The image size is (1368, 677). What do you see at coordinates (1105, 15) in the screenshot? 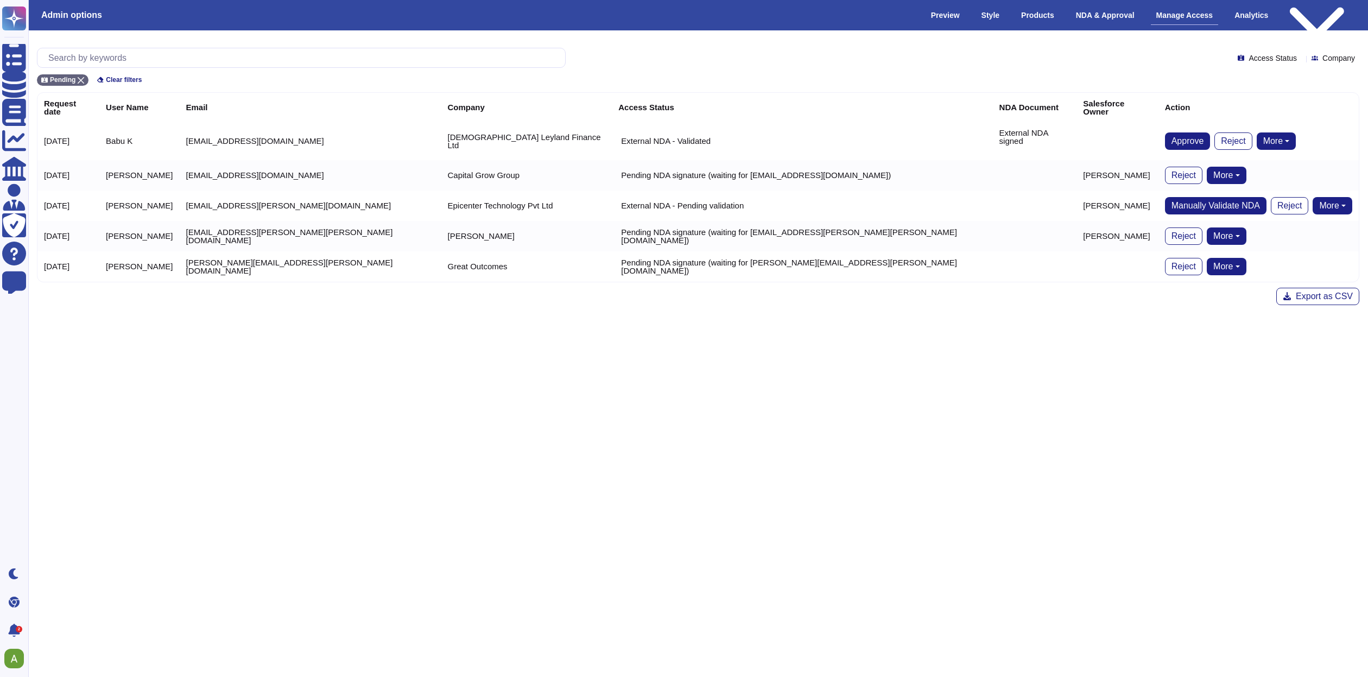
I see `div: NDA & Approval` at bounding box center [1105, 15].